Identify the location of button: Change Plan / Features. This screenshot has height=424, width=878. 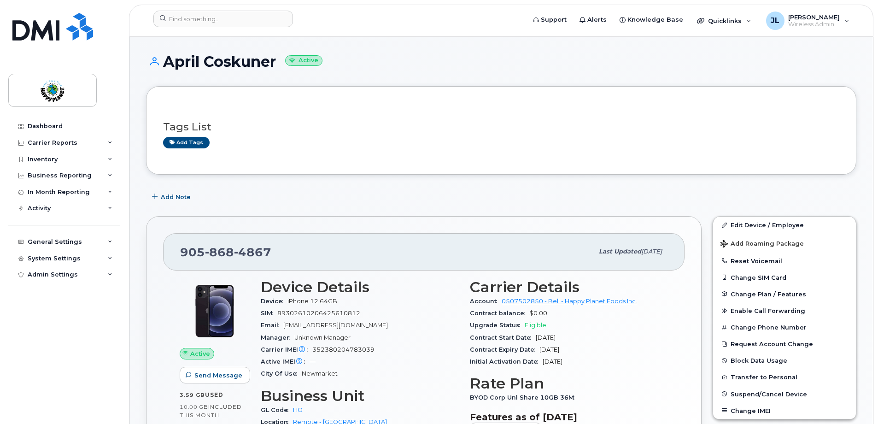
(785, 294).